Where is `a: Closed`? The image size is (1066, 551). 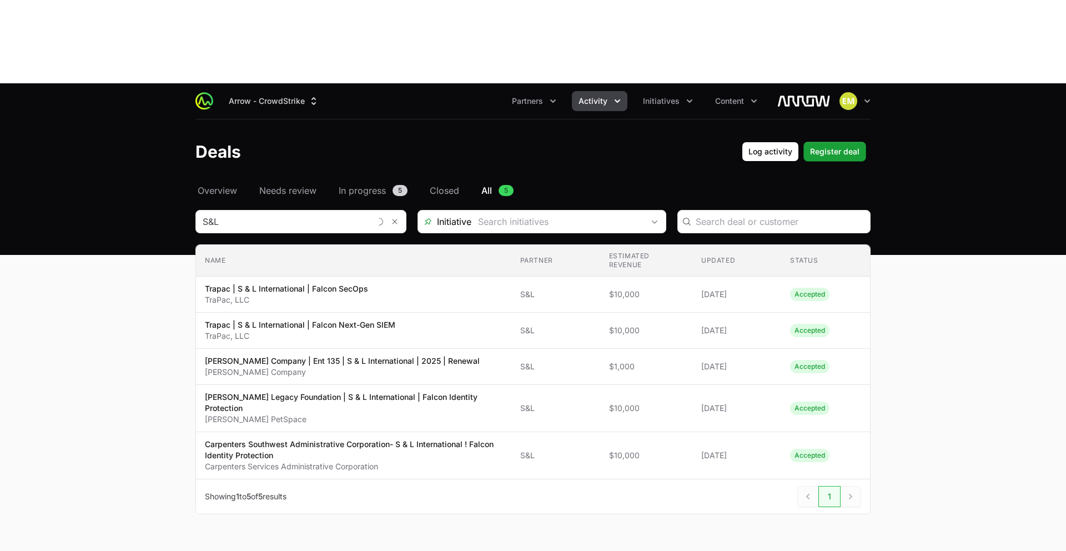
a: Closed is located at coordinates (444, 190).